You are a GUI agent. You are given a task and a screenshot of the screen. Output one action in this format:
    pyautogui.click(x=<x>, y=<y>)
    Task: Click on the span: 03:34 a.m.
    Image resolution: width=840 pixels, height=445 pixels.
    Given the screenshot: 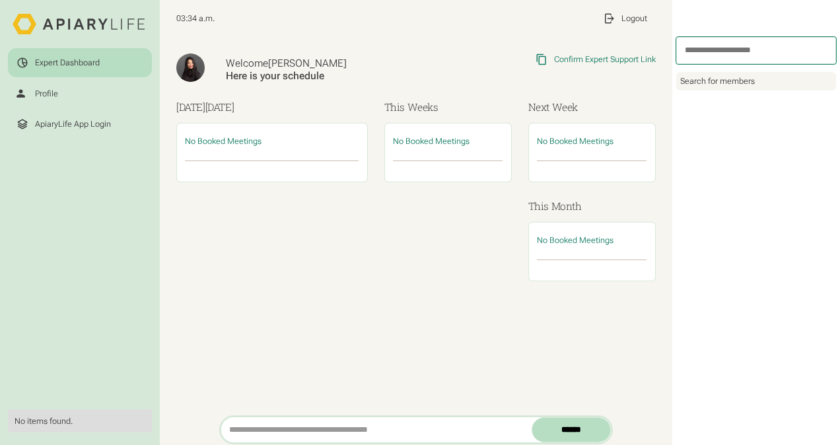 What is the action you would take?
    pyautogui.click(x=195, y=18)
    